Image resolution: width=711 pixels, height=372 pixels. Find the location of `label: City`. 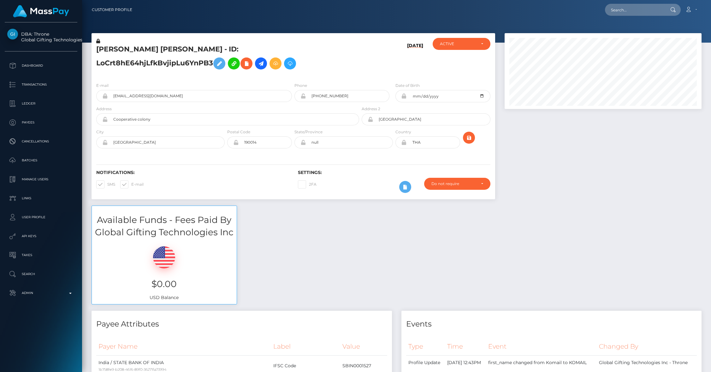

label: City is located at coordinates (100, 132).